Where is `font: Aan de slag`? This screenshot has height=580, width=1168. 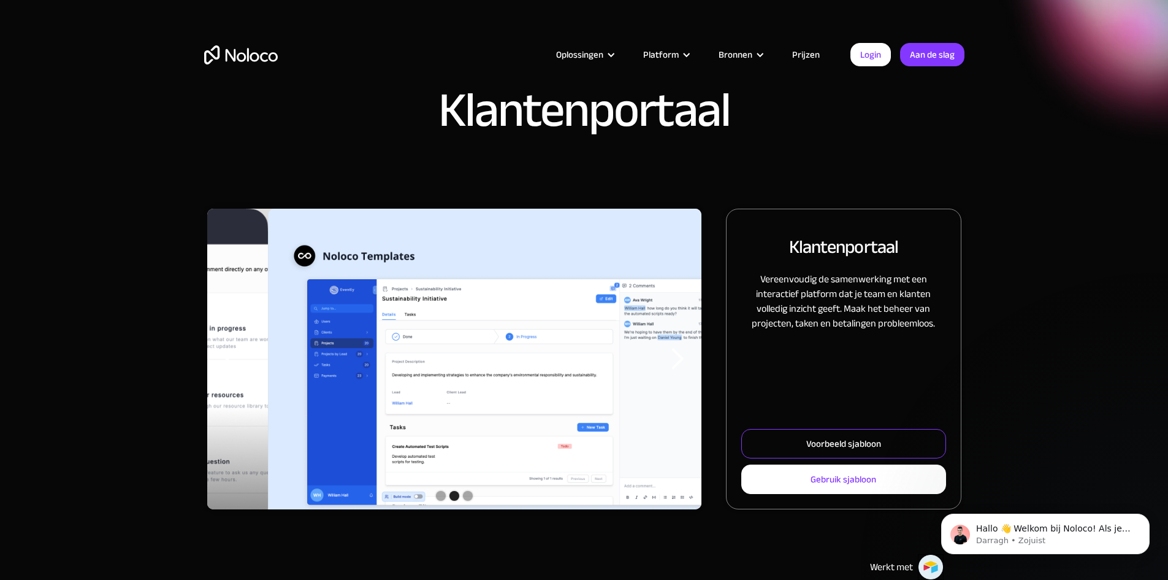
font: Aan de slag is located at coordinates (932, 55).